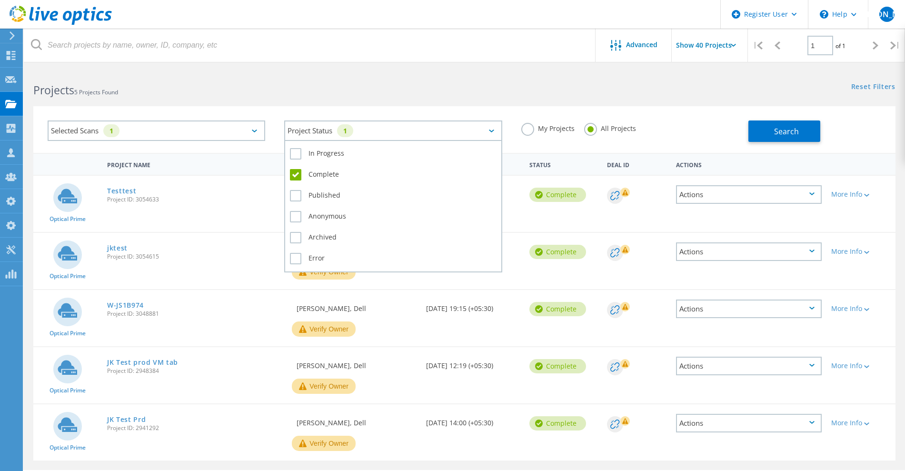 Image resolution: width=905 pixels, height=471 pixels. Describe the element at coordinates (156, 130) in the screenshot. I see `div: Selected Scans` at that location.